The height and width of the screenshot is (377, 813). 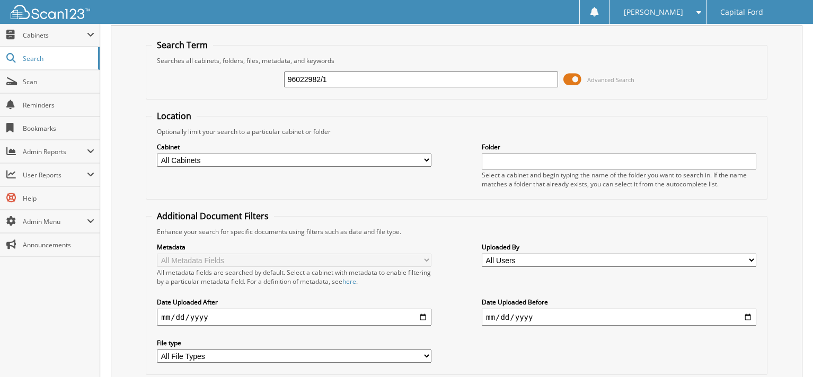 What do you see at coordinates (58, 58) in the screenshot?
I see `span: Search` at bounding box center [58, 58].